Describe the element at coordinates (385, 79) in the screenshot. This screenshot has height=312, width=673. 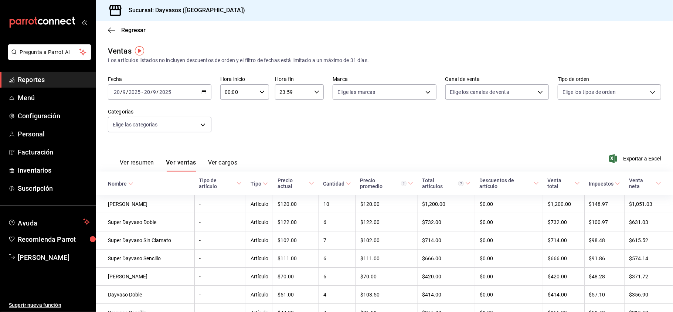
I see `label: Marca` at that location.